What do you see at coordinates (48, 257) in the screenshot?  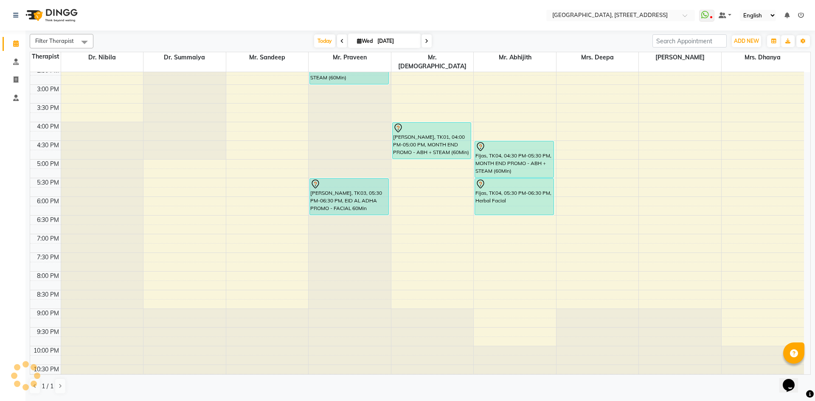 I see `div: 7:30 PM` at bounding box center [48, 257].